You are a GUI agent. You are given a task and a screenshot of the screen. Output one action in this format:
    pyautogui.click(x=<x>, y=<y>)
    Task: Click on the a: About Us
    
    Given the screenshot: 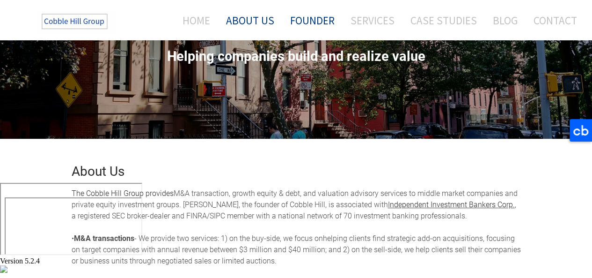 What is the action you would take?
    pyautogui.click(x=250, y=20)
    